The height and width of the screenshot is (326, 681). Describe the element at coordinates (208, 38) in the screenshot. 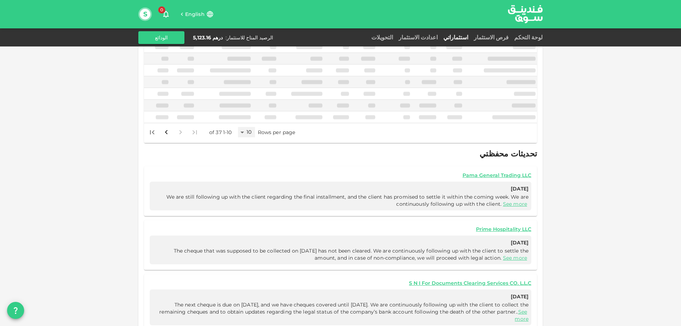

I see `div: درهم 5,123.16` at that location.